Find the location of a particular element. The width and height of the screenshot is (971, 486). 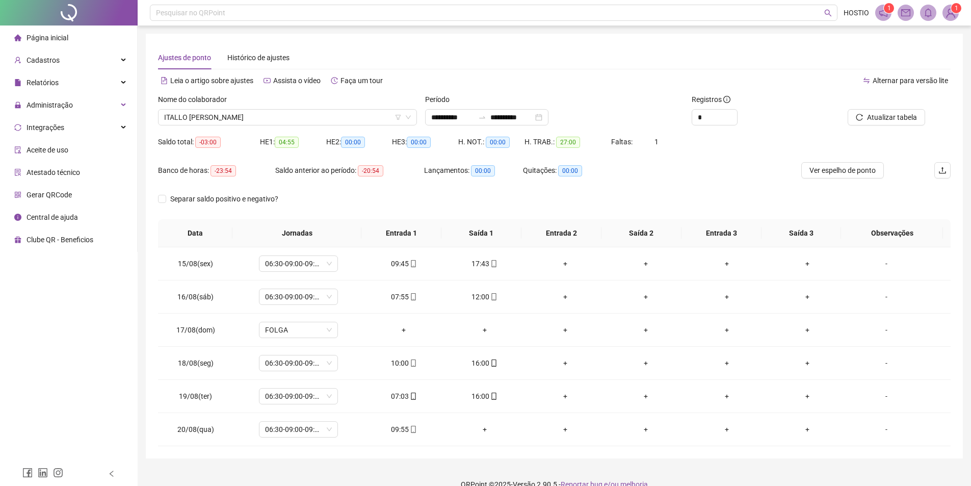

img: 41758 is located at coordinates (950, 13).